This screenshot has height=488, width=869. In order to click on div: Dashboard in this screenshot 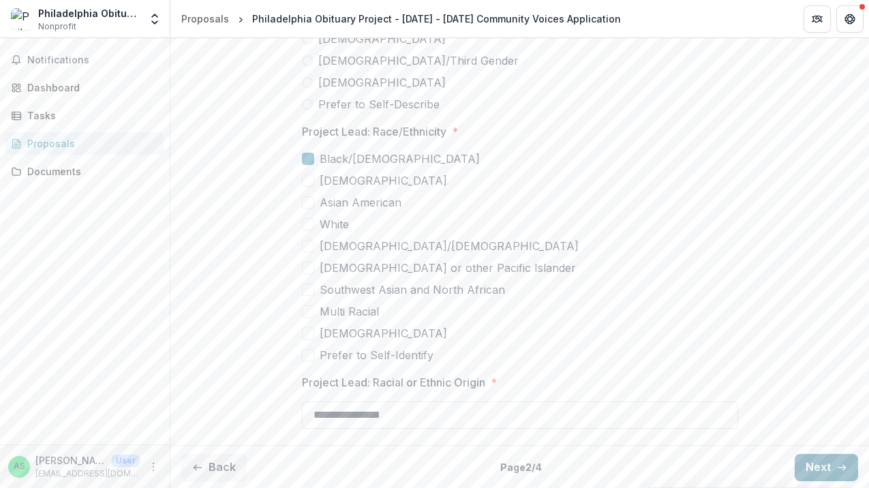, I will do `click(90, 87)`.